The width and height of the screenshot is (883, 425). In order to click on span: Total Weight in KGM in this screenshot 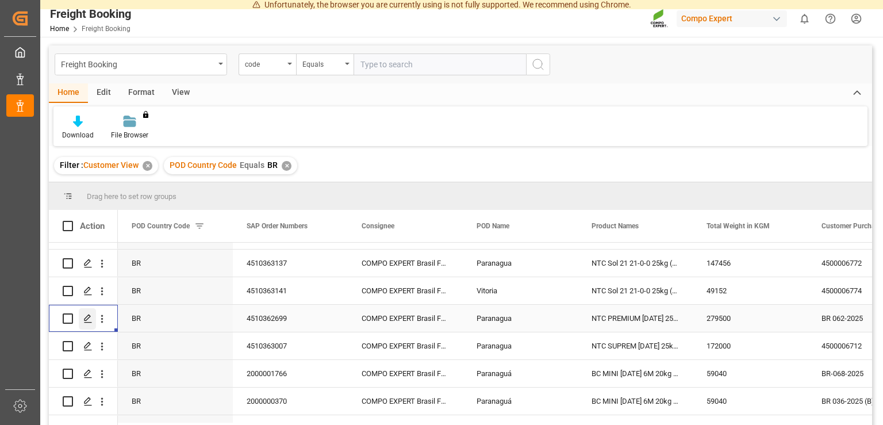, I will do `click(738, 226)`.